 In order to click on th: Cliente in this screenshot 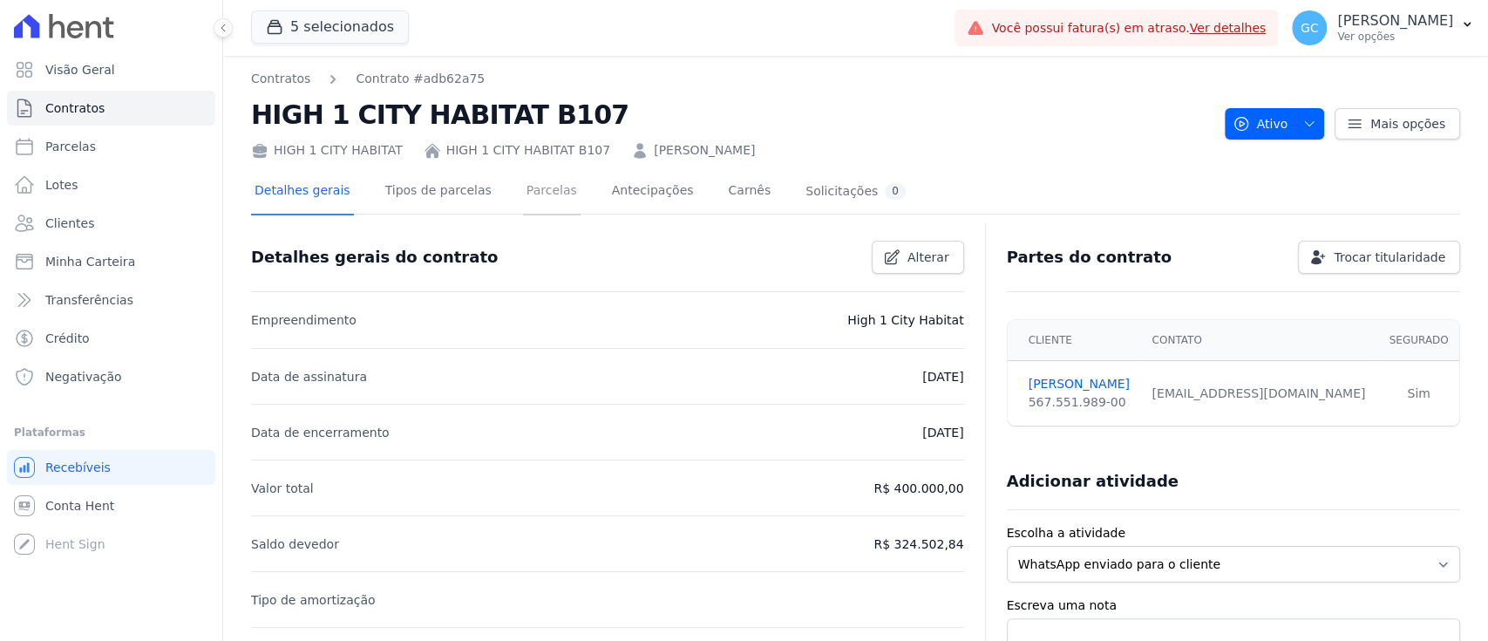, I will do `click(1075, 340)`.